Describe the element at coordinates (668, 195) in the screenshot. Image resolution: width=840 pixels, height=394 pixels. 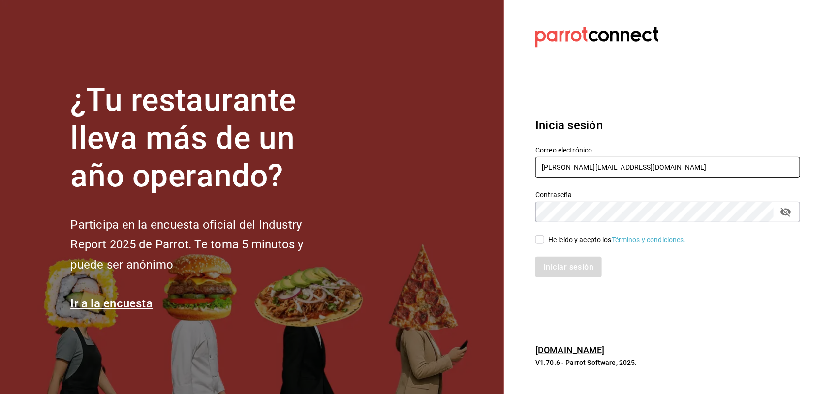
I see `label: Contraseña` at that location.